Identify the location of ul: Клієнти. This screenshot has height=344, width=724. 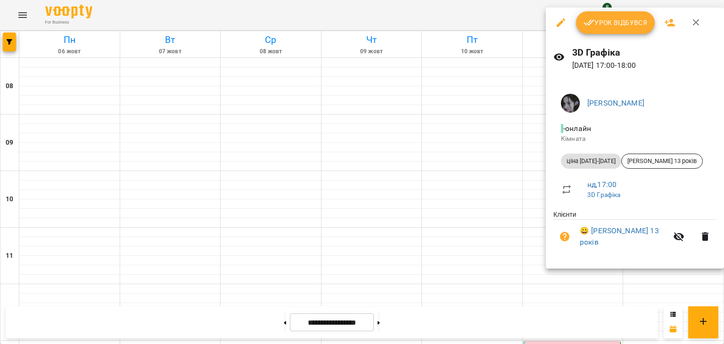
(635, 233).